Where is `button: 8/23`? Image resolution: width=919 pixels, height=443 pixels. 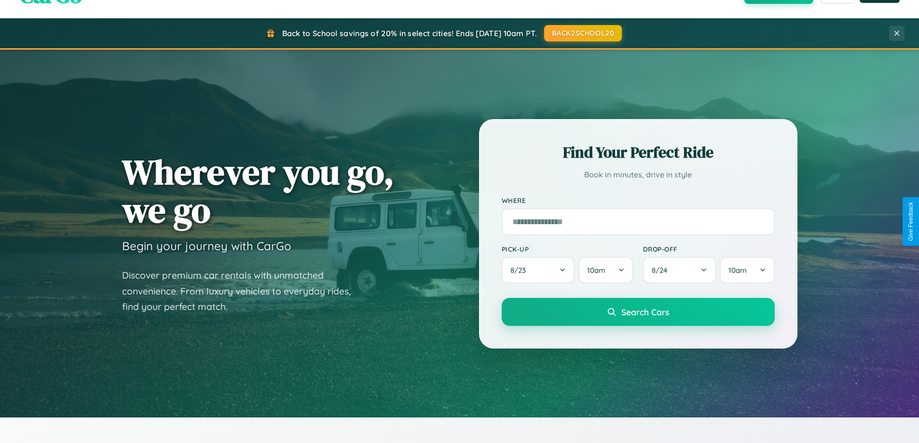 button: 8/23 is located at coordinates (538, 270).